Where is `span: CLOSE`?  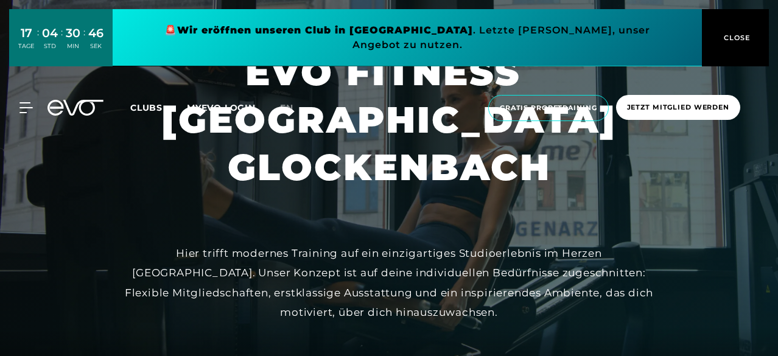
span: CLOSE is located at coordinates (736, 38).